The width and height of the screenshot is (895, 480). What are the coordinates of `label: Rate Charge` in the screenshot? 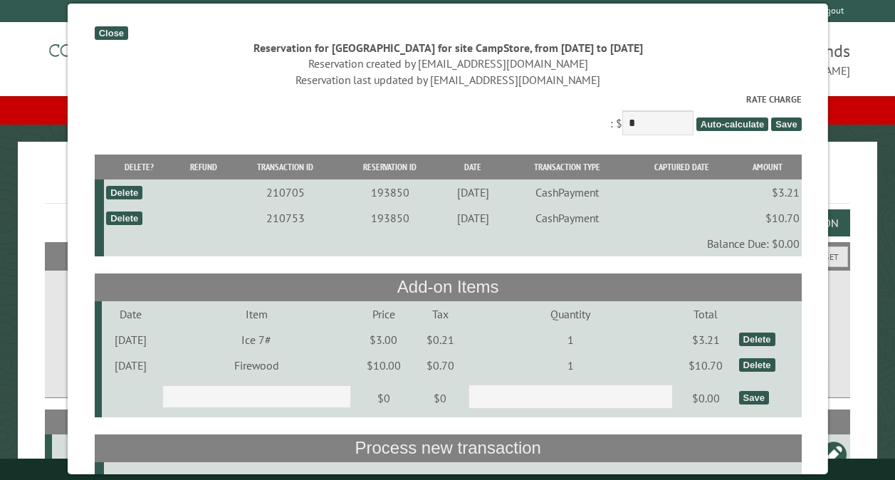 It's located at (447, 99).